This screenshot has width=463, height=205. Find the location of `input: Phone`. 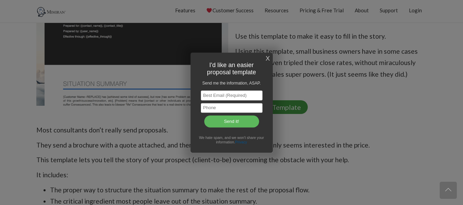

input: Phone is located at coordinates (231, 108).